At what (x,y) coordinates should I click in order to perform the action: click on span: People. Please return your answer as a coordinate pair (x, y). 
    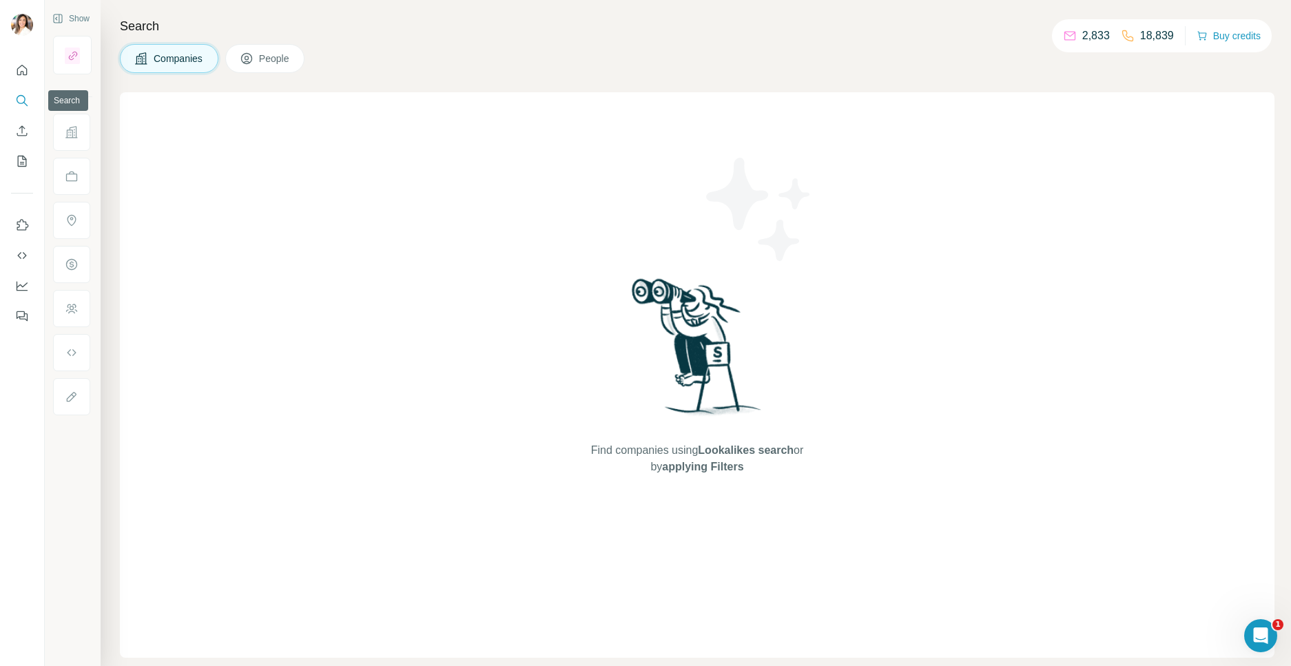
    Looking at the image, I should click on (275, 59).